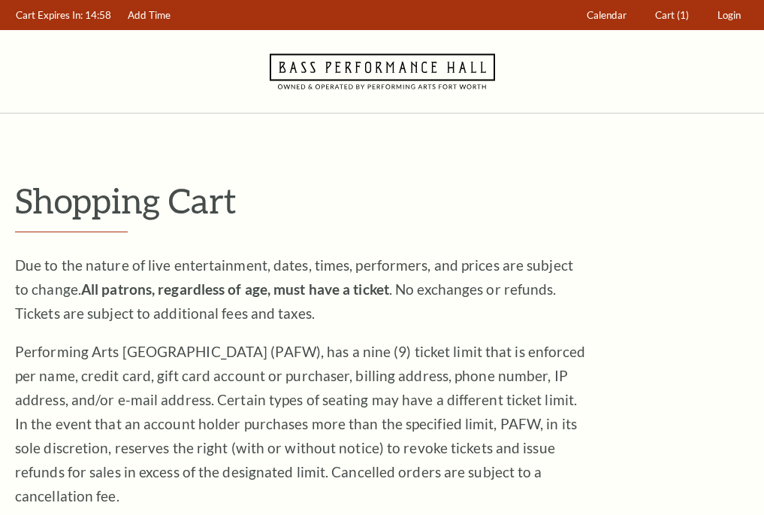  I want to click on span: Login, so click(729, 15).